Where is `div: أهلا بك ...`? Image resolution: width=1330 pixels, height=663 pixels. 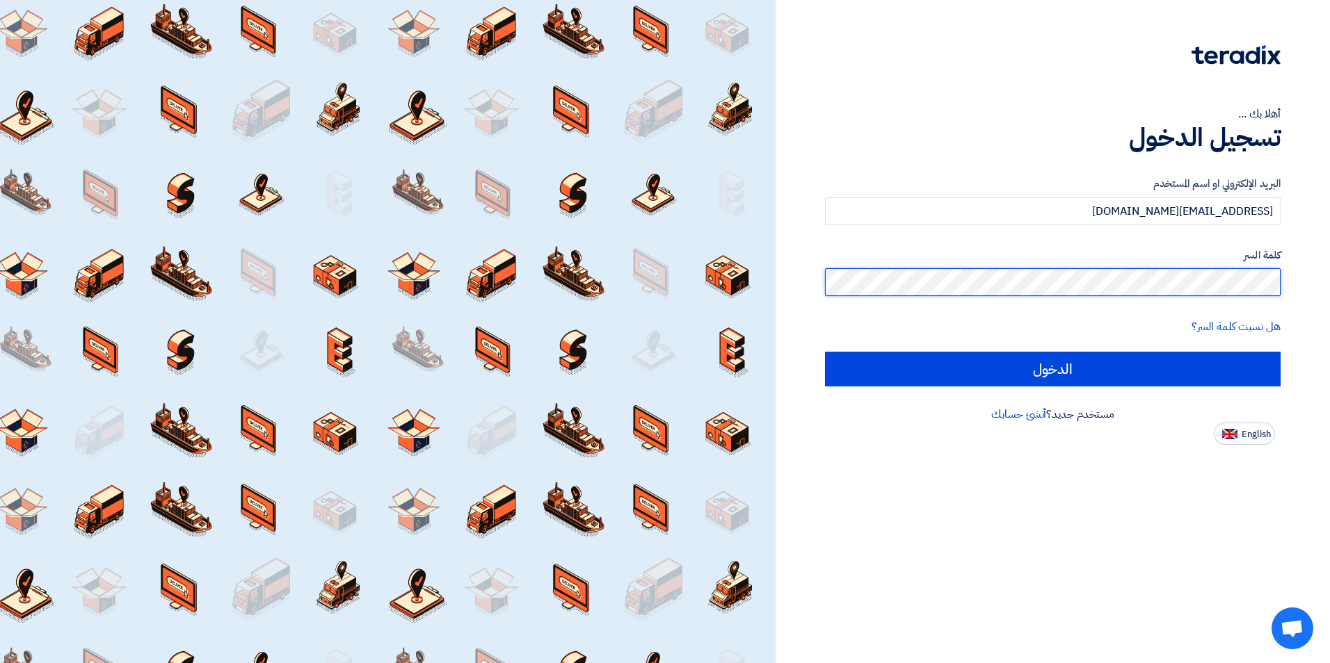
div: أهلا بك ... is located at coordinates (1052, 114).